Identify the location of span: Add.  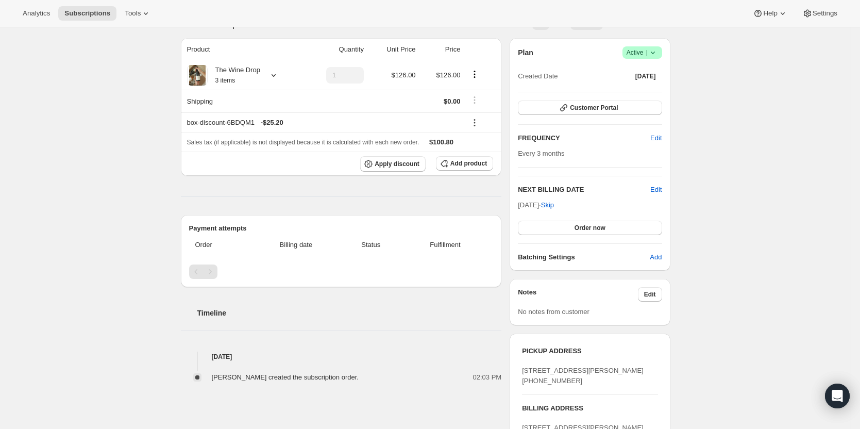
(656, 257).